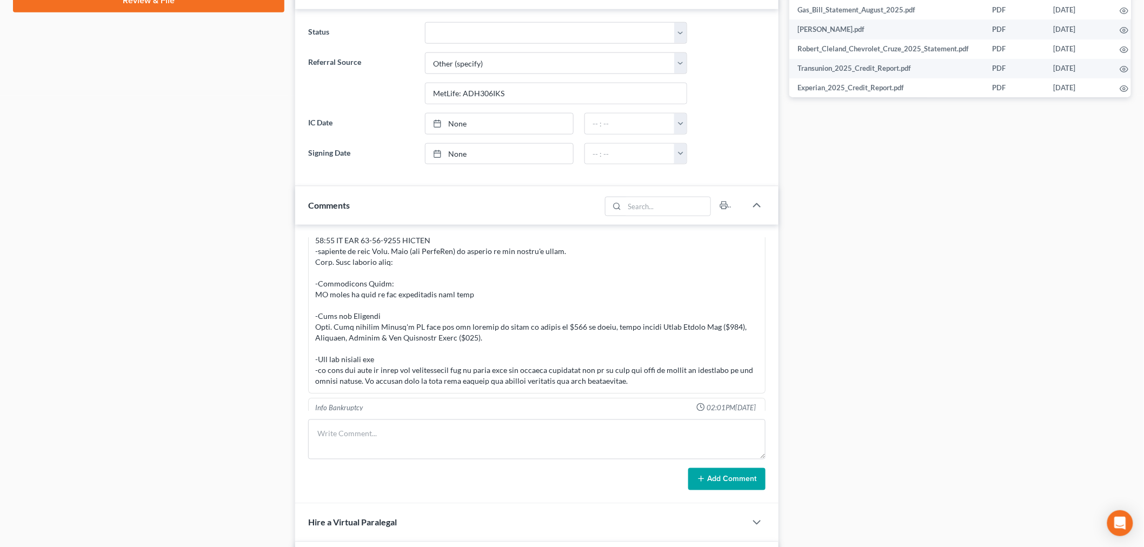  I want to click on input: Other Referral Source, so click(556, 94).